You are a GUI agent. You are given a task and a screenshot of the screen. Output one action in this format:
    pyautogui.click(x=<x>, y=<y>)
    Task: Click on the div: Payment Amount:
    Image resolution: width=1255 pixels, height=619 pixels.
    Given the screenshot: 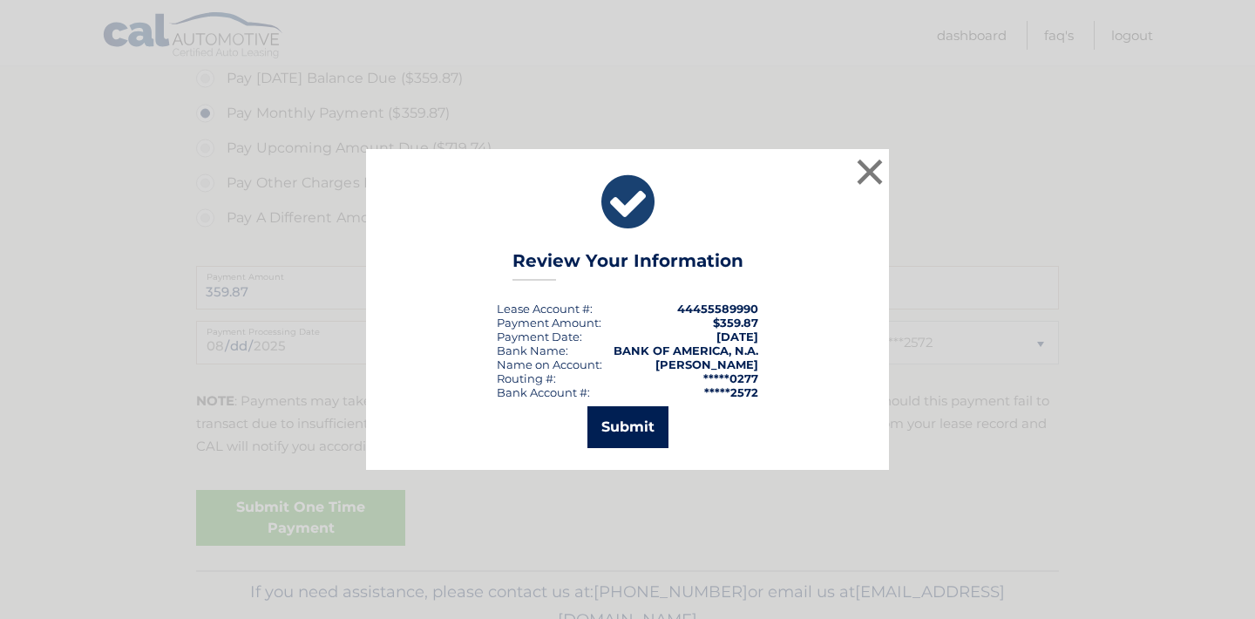 What is the action you would take?
    pyautogui.click(x=549, y=322)
    